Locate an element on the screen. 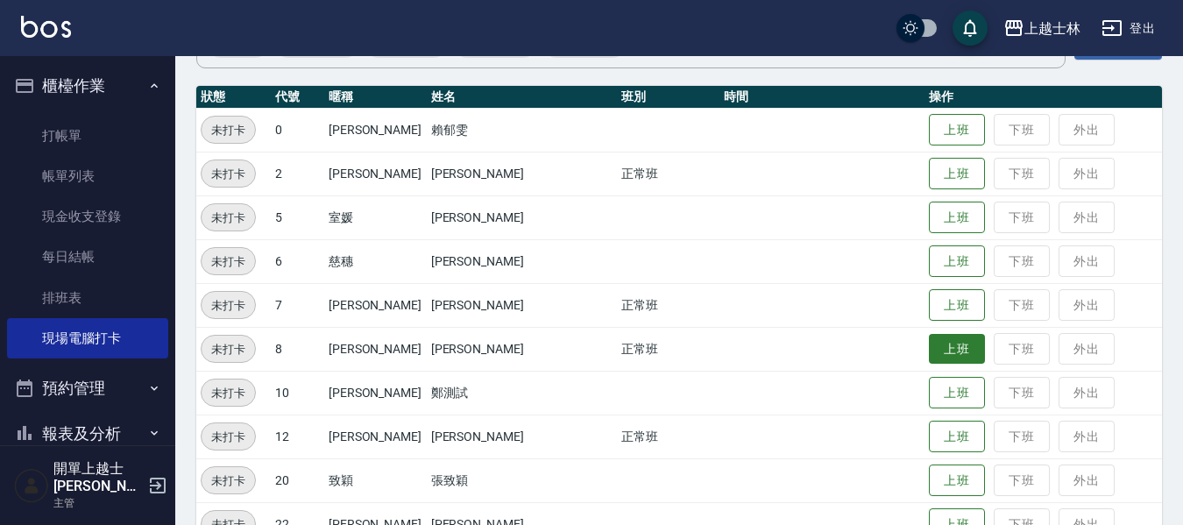  td: 致穎 is located at coordinates (375, 480).